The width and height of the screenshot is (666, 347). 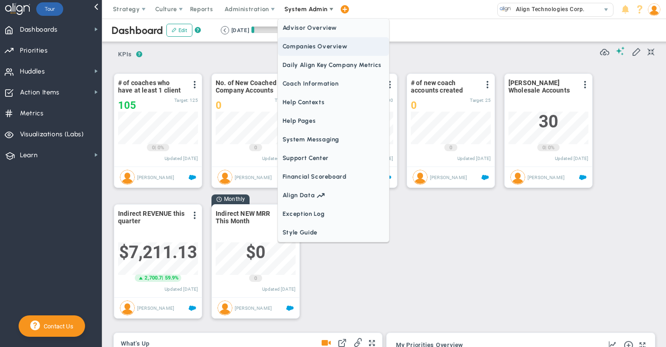 I want to click on span: Exception Log, so click(x=333, y=214).